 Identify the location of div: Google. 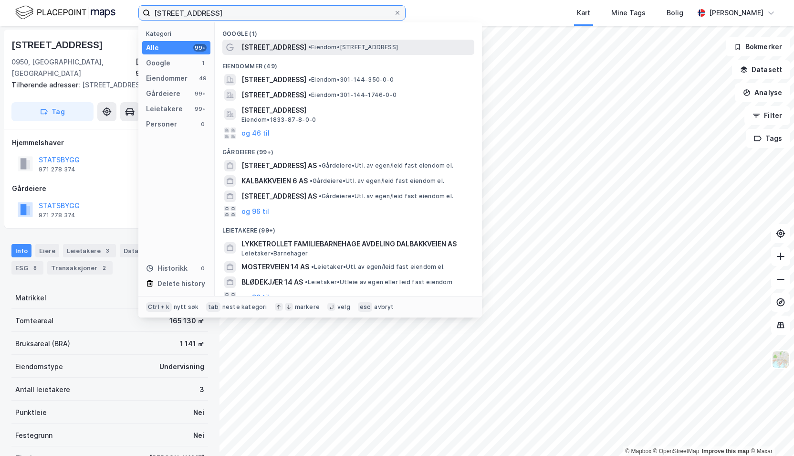
(158, 63).